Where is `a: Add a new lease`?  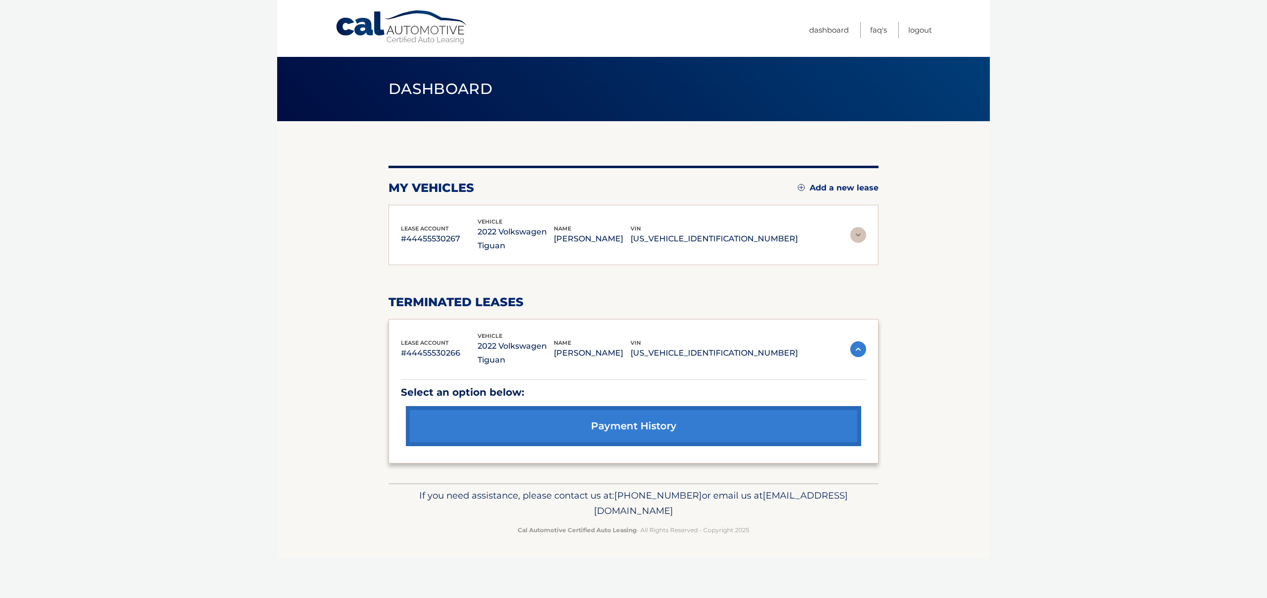 a: Add a new lease is located at coordinates (838, 188).